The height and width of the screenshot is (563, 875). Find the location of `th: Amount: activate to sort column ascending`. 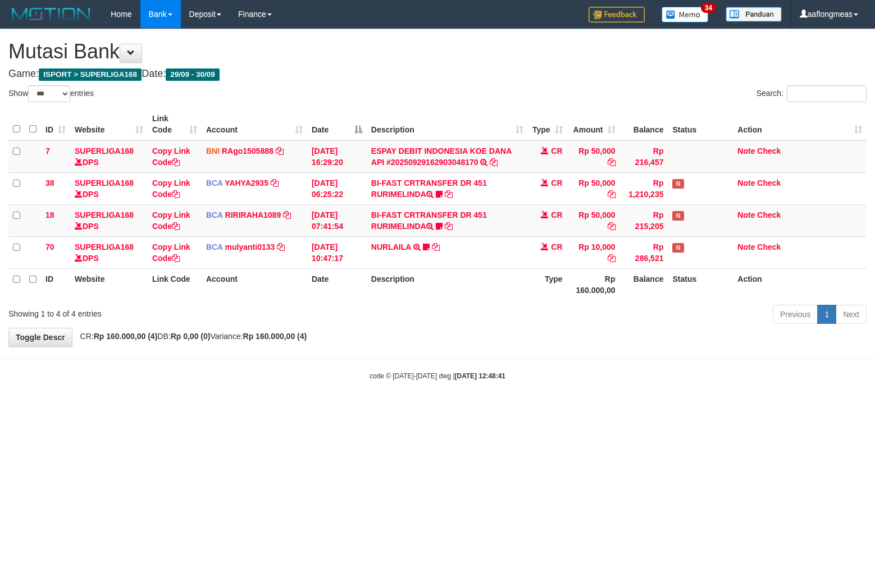

th: Amount: activate to sort column ascending is located at coordinates (593, 124).